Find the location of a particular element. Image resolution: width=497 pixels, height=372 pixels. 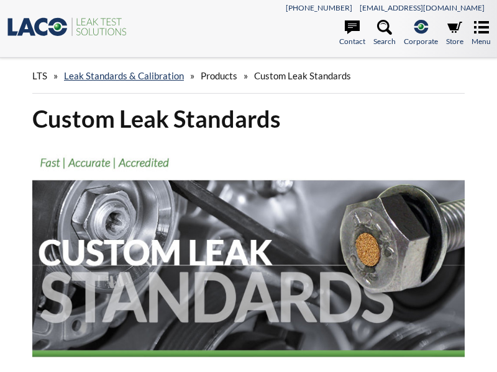

span: Custom Leak Standards is located at coordinates (302, 76).